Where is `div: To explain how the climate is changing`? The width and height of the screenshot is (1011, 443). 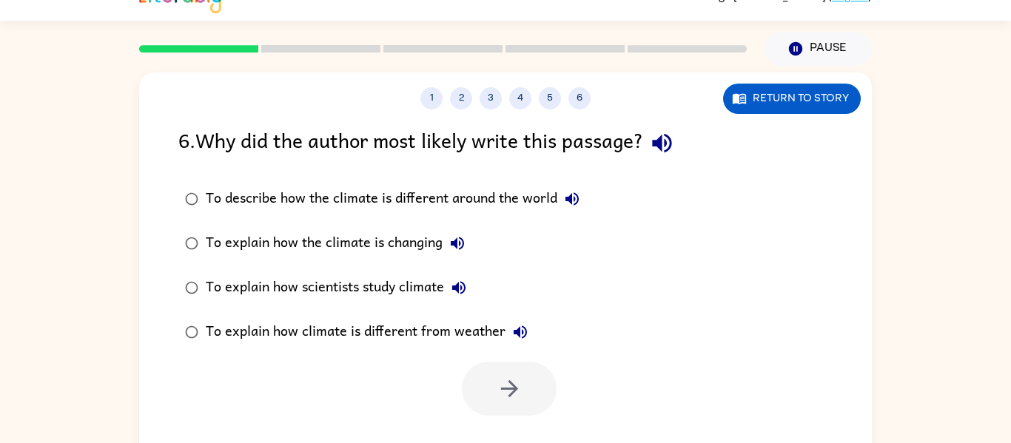
div: To explain how the climate is changing is located at coordinates (339, 244).